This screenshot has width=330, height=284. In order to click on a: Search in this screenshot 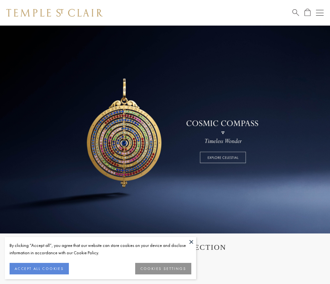, I will do `click(296, 12)`.